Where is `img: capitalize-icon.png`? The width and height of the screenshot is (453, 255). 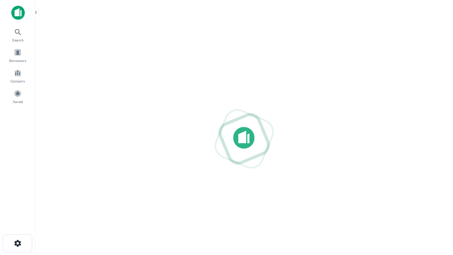
img: capitalize-icon.png is located at coordinates (18, 13).